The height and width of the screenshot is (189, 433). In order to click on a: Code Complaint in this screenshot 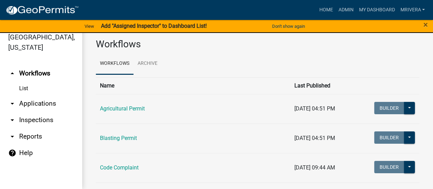, I will do `click(119, 167)`.